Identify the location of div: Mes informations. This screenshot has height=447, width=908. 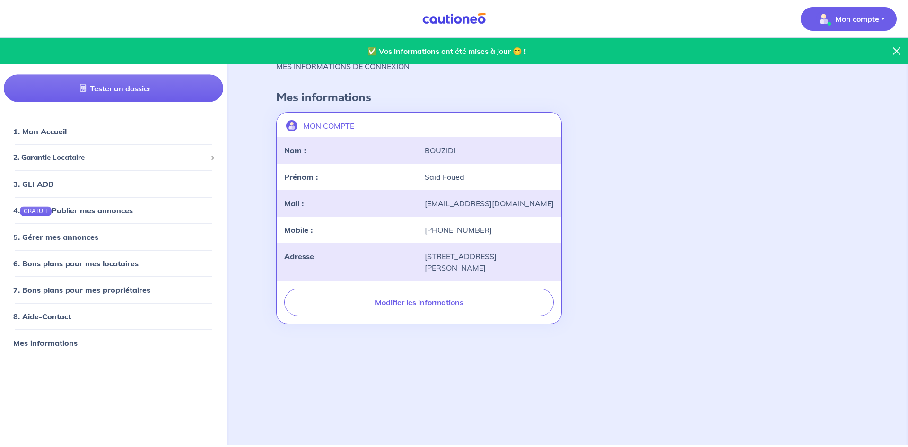
(114, 343).